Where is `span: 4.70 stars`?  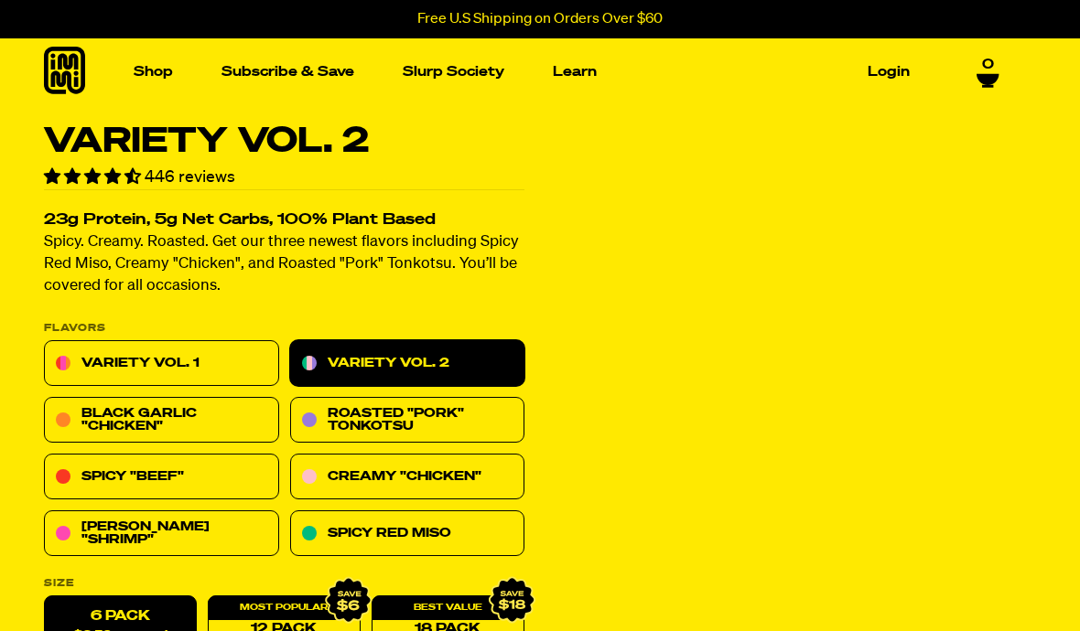 span: 4.70 stars is located at coordinates (94, 177).